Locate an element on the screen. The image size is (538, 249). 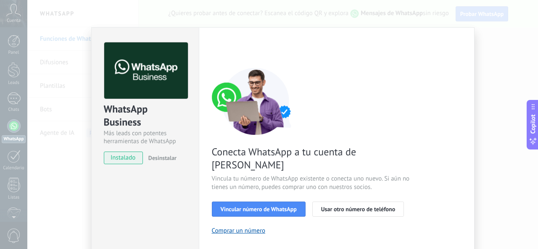
button: Usar otro número de teléfono is located at coordinates (358, 209).